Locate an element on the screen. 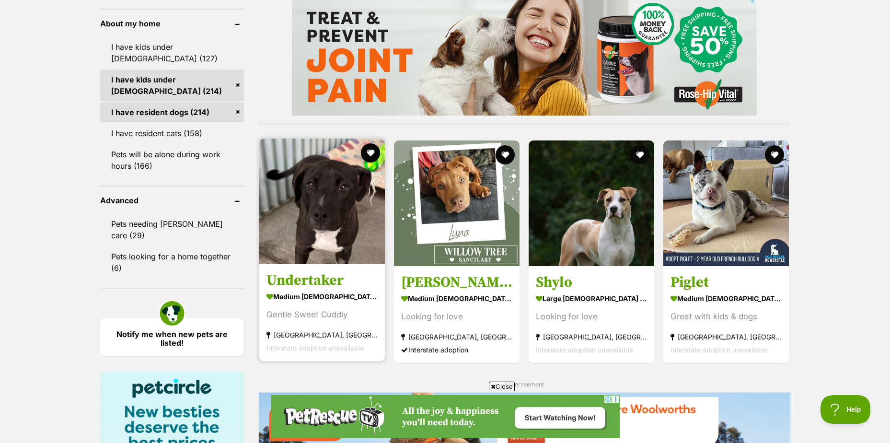 The height and width of the screenshot is (443, 890). span: Advertisement is located at coordinates (524, 384).